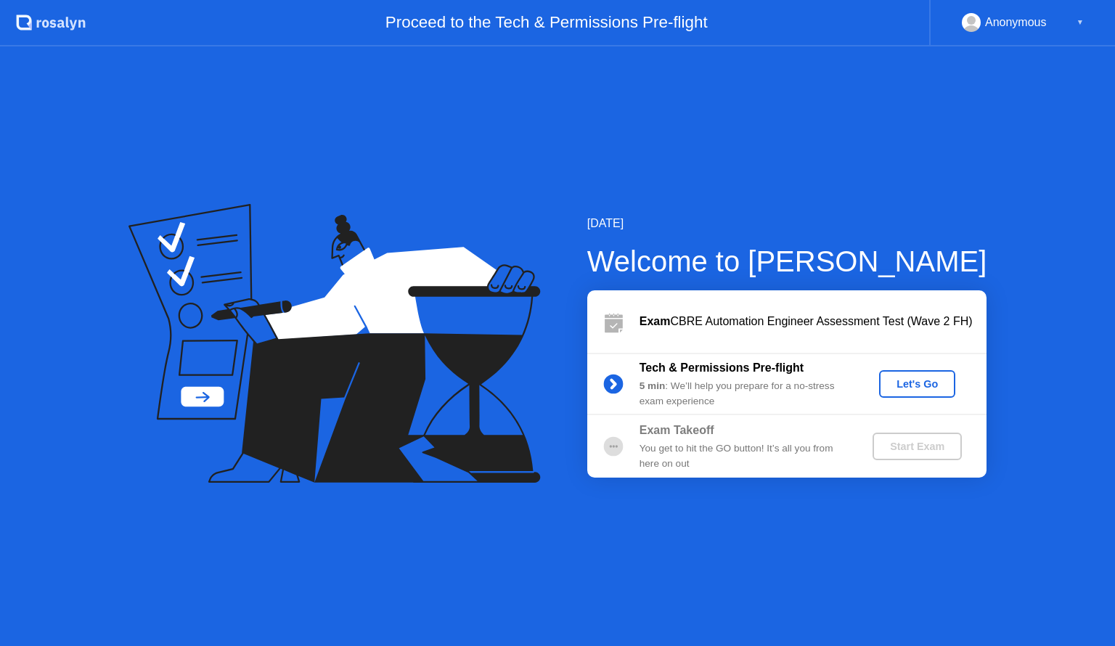 The height and width of the screenshot is (646, 1115). Describe the element at coordinates (1015, 23) in the screenshot. I see `div: Anonymous` at that location.